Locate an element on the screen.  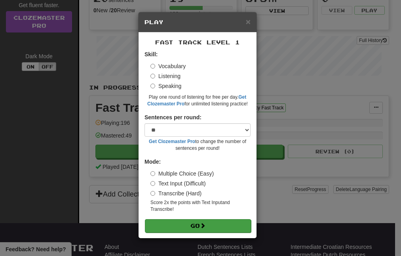
input: Transcribe (Hard) is located at coordinates (153, 193).